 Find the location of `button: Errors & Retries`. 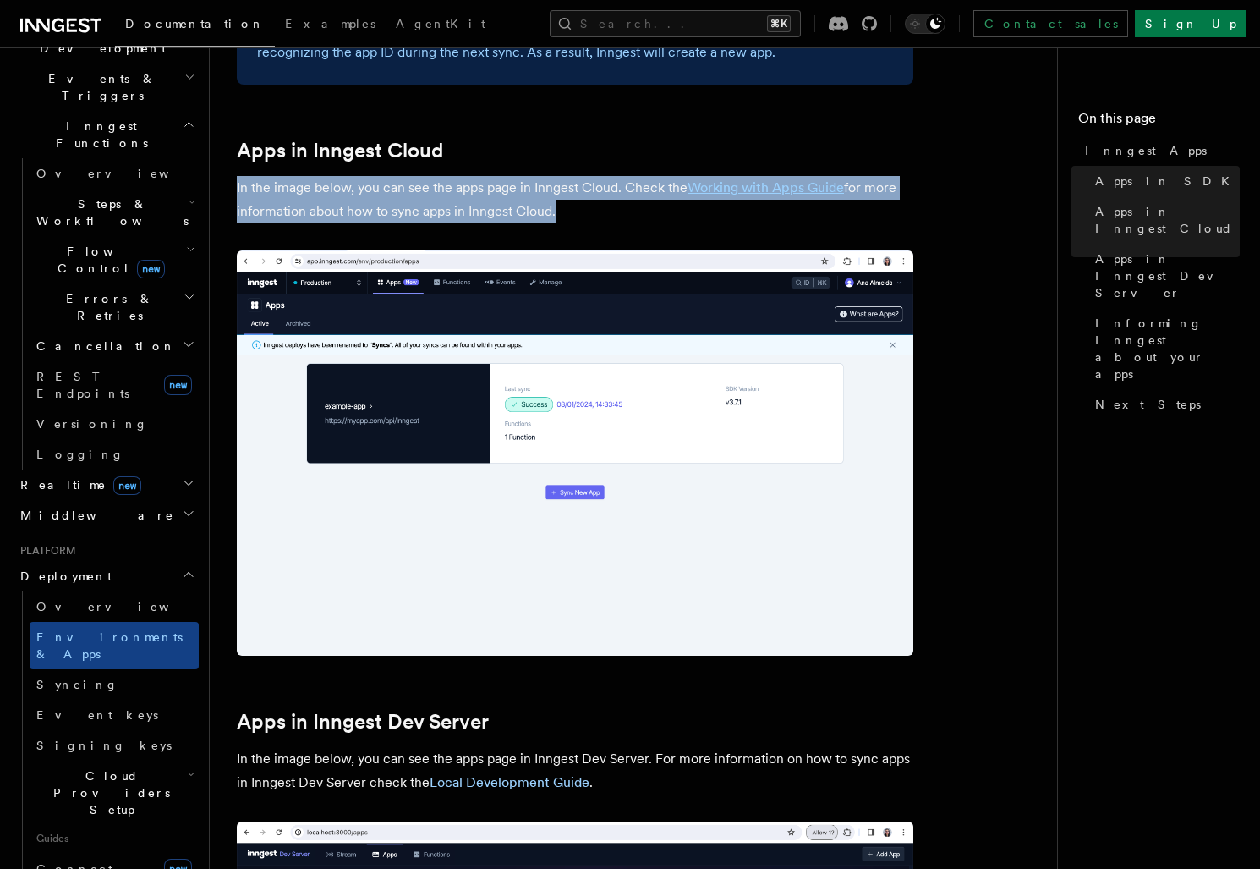

button: Errors & Retries is located at coordinates (114, 307).